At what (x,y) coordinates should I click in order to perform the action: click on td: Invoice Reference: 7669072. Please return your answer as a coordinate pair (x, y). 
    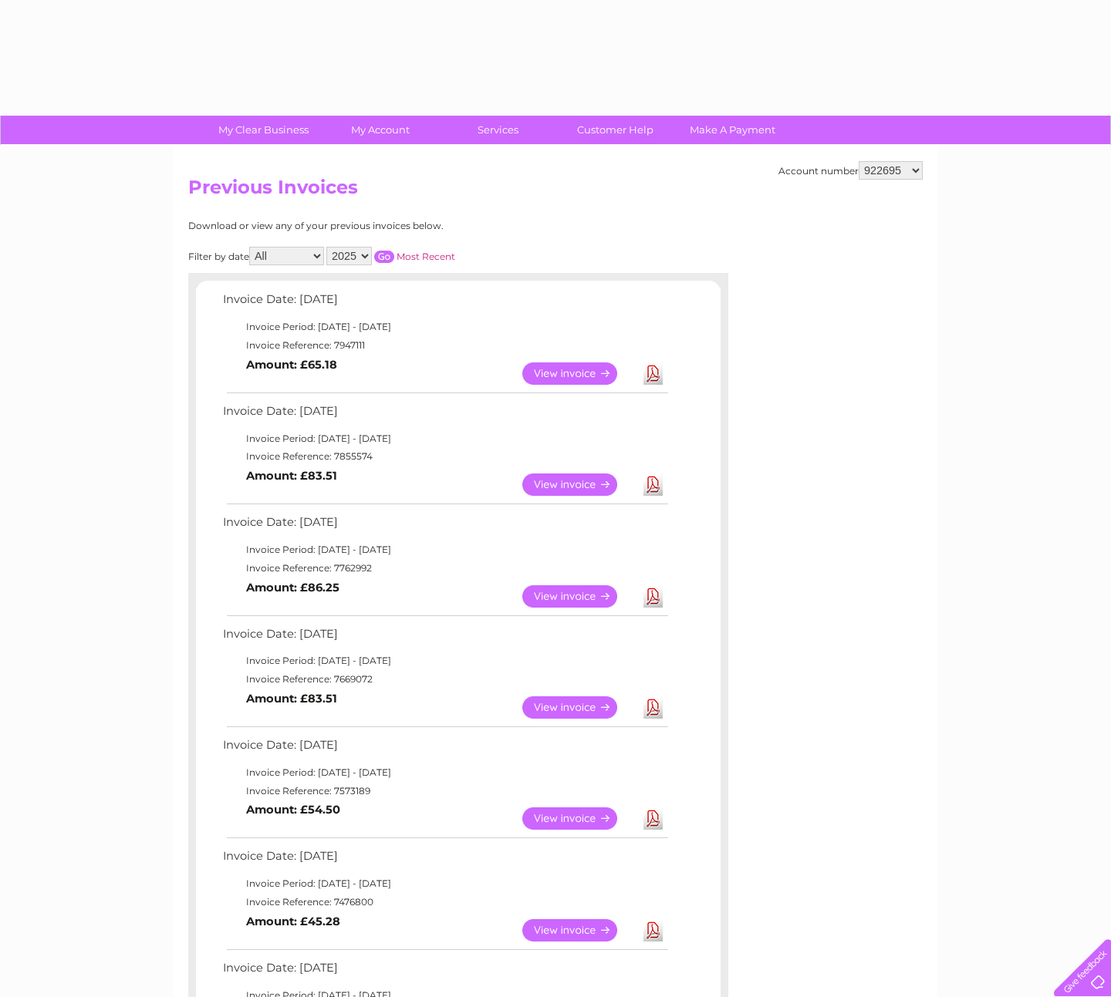
    Looking at the image, I should click on (444, 680).